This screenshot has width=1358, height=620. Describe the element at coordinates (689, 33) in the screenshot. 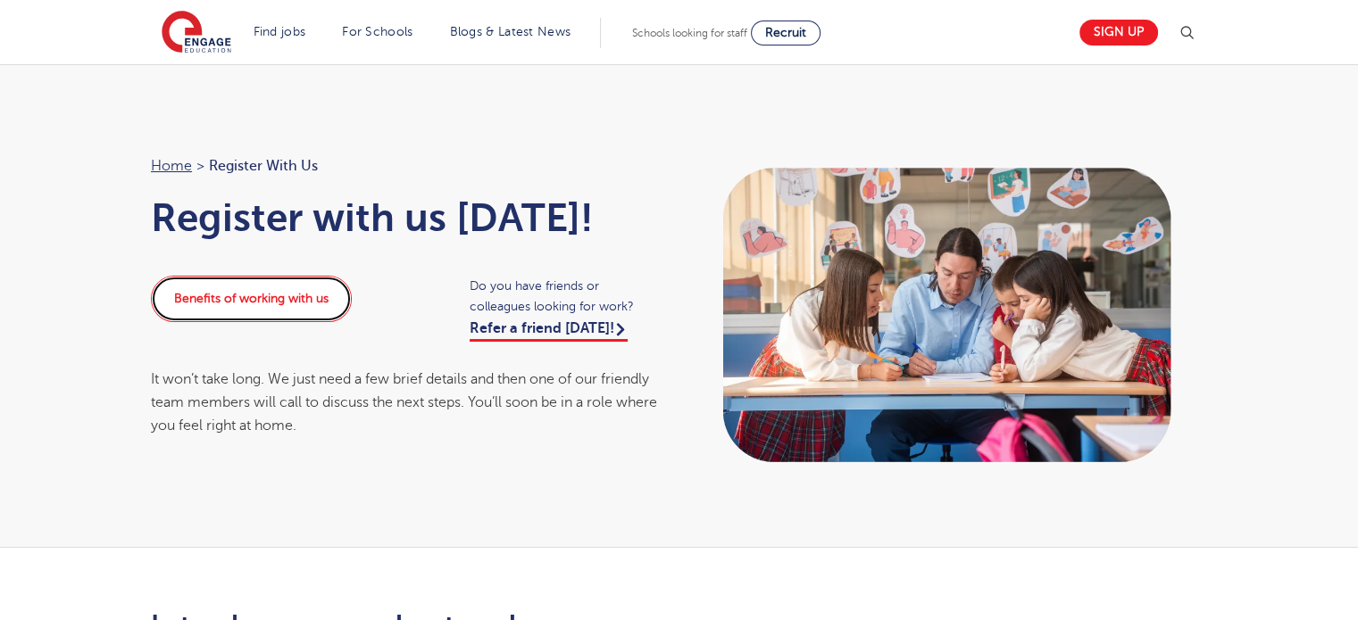

I see `span: Schools looking for staff` at that location.